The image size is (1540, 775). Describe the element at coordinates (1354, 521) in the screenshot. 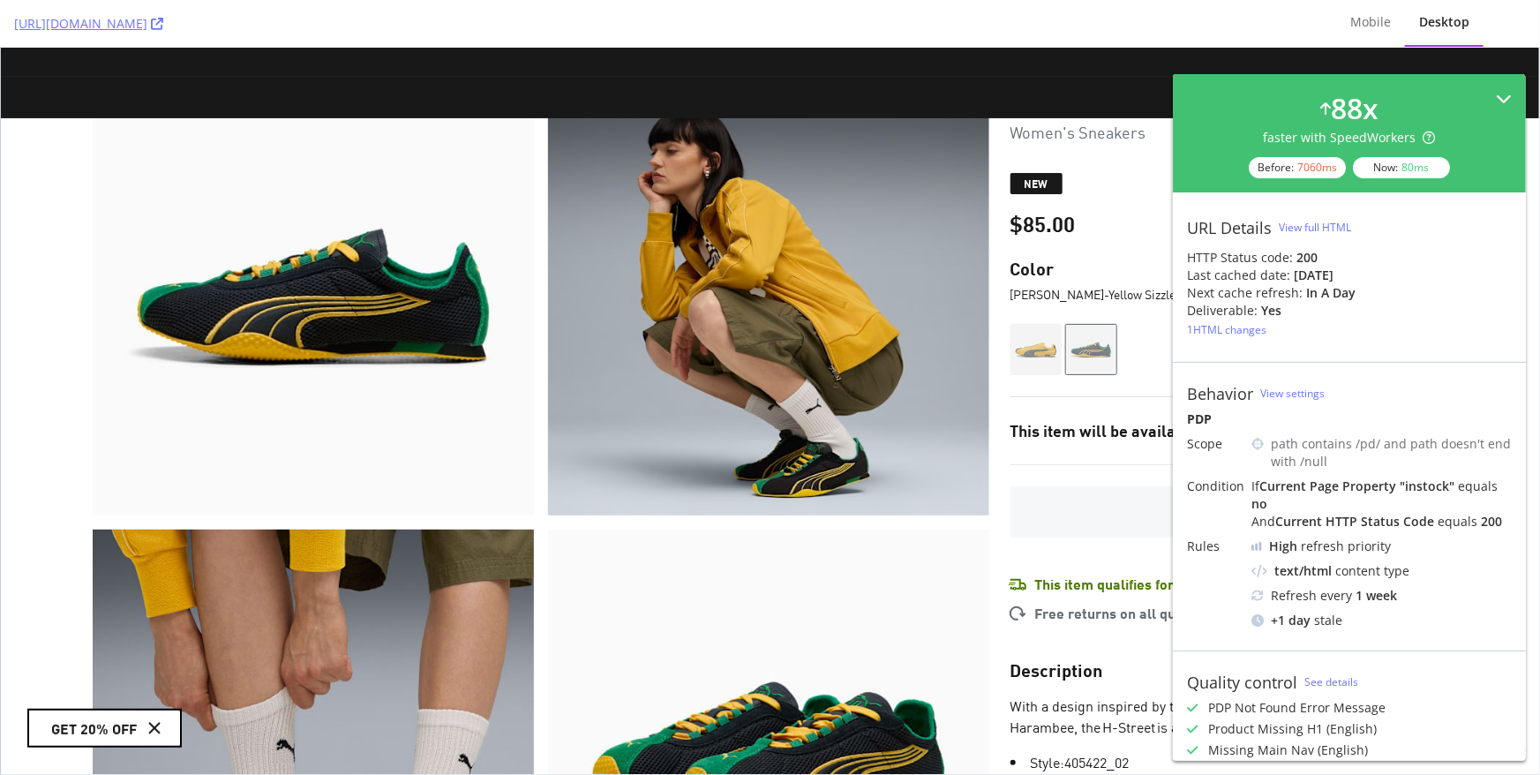

I see `div: Current HTTP Status Code` at that location.